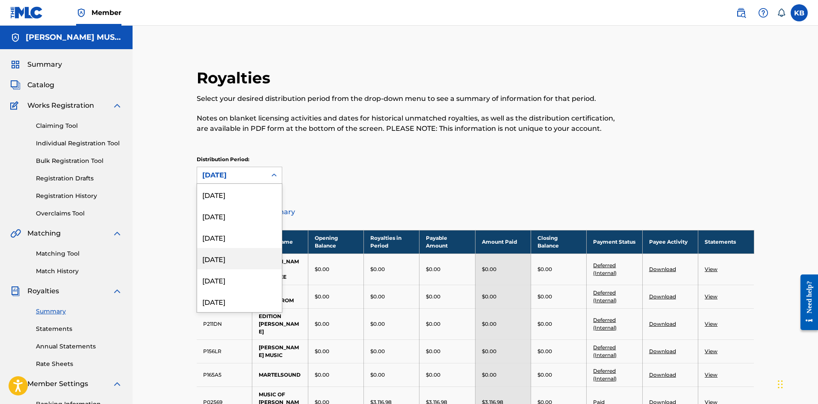 The image size is (818, 404). What do you see at coordinates (503, 242) in the screenshot?
I see `th: Amount Paid` at bounding box center [503, 242].